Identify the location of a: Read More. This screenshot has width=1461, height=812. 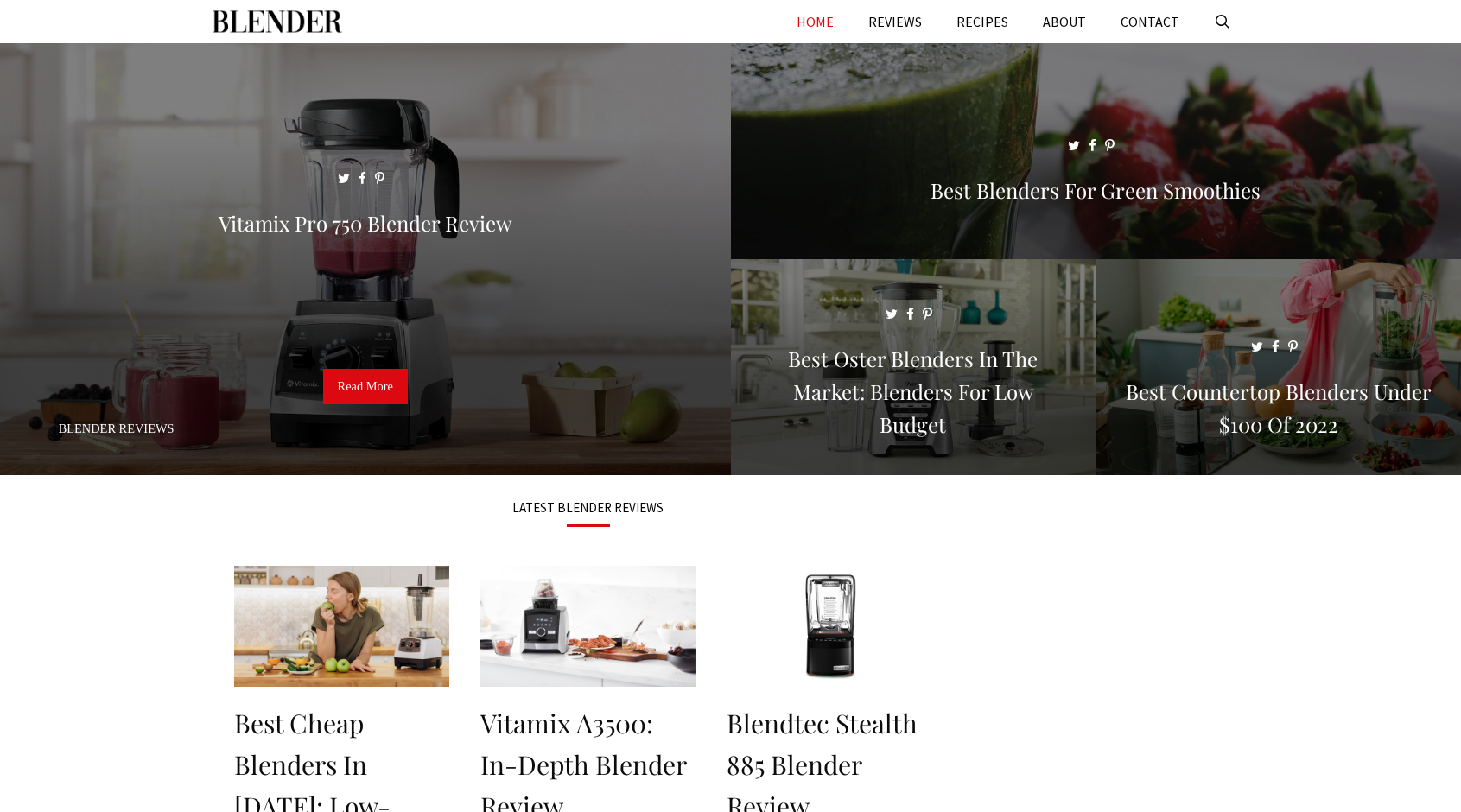
(366, 388).